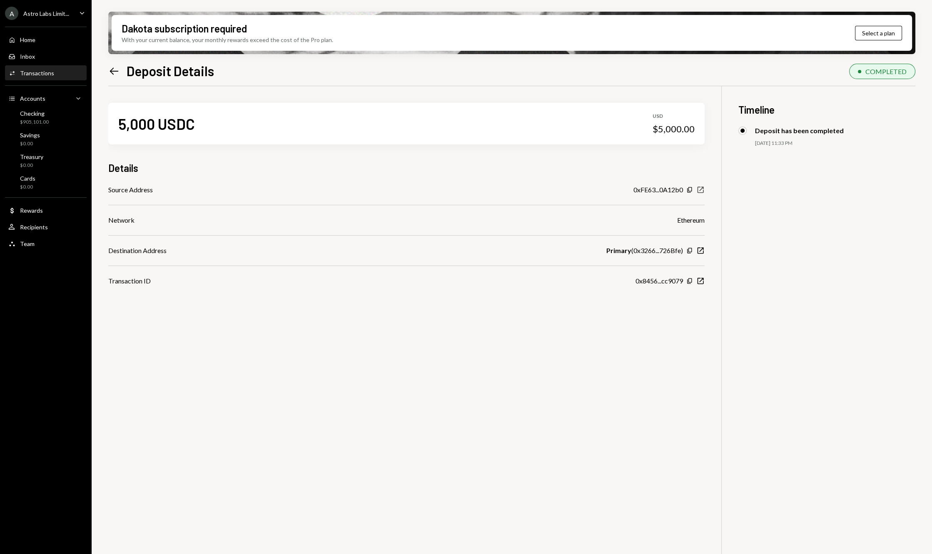  What do you see at coordinates (46, 182) in the screenshot?
I see `a: Cards$0.00` at bounding box center [46, 182].